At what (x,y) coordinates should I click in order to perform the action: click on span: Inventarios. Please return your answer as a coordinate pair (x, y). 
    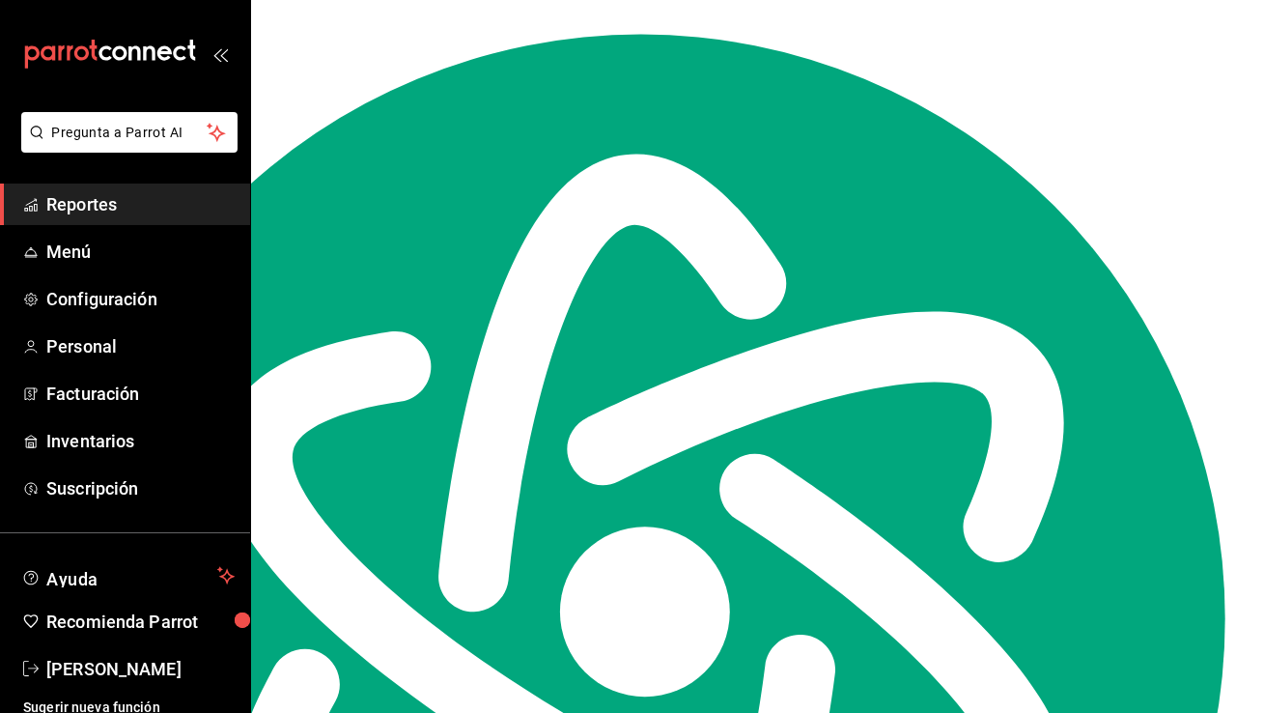
    Looking at the image, I should click on (140, 440).